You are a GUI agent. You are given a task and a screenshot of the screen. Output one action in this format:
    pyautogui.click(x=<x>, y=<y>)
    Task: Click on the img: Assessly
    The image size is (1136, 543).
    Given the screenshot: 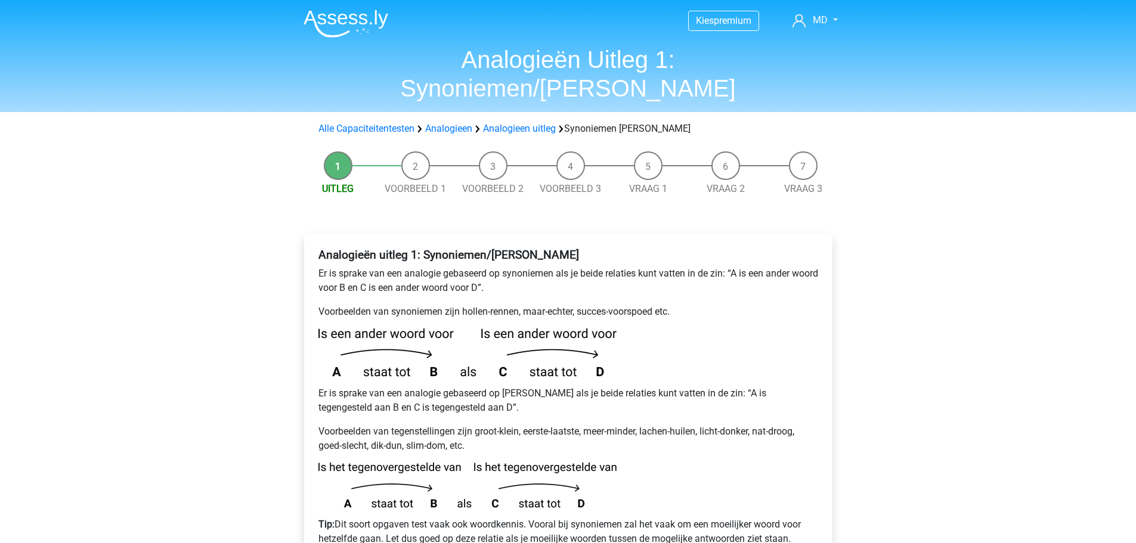 What is the action you would take?
    pyautogui.click(x=346, y=23)
    